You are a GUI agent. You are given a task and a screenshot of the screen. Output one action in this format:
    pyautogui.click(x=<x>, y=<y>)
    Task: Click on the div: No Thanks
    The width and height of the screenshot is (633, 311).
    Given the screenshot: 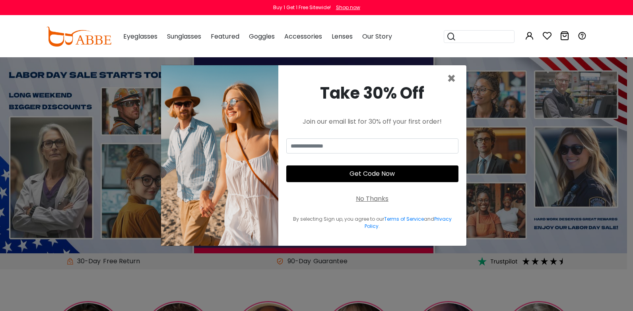 What is the action you would take?
    pyautogui.click(x=372, y=199)
    